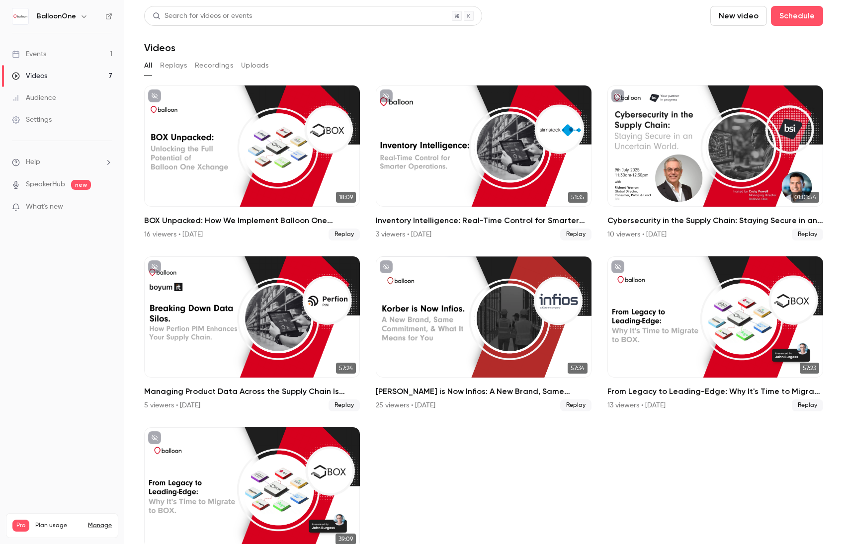 The width and height of the screenshot is (843, 544). Describe the element at coordinates (346, 368) in the screenshot. I see `span: 57:24` at that location.